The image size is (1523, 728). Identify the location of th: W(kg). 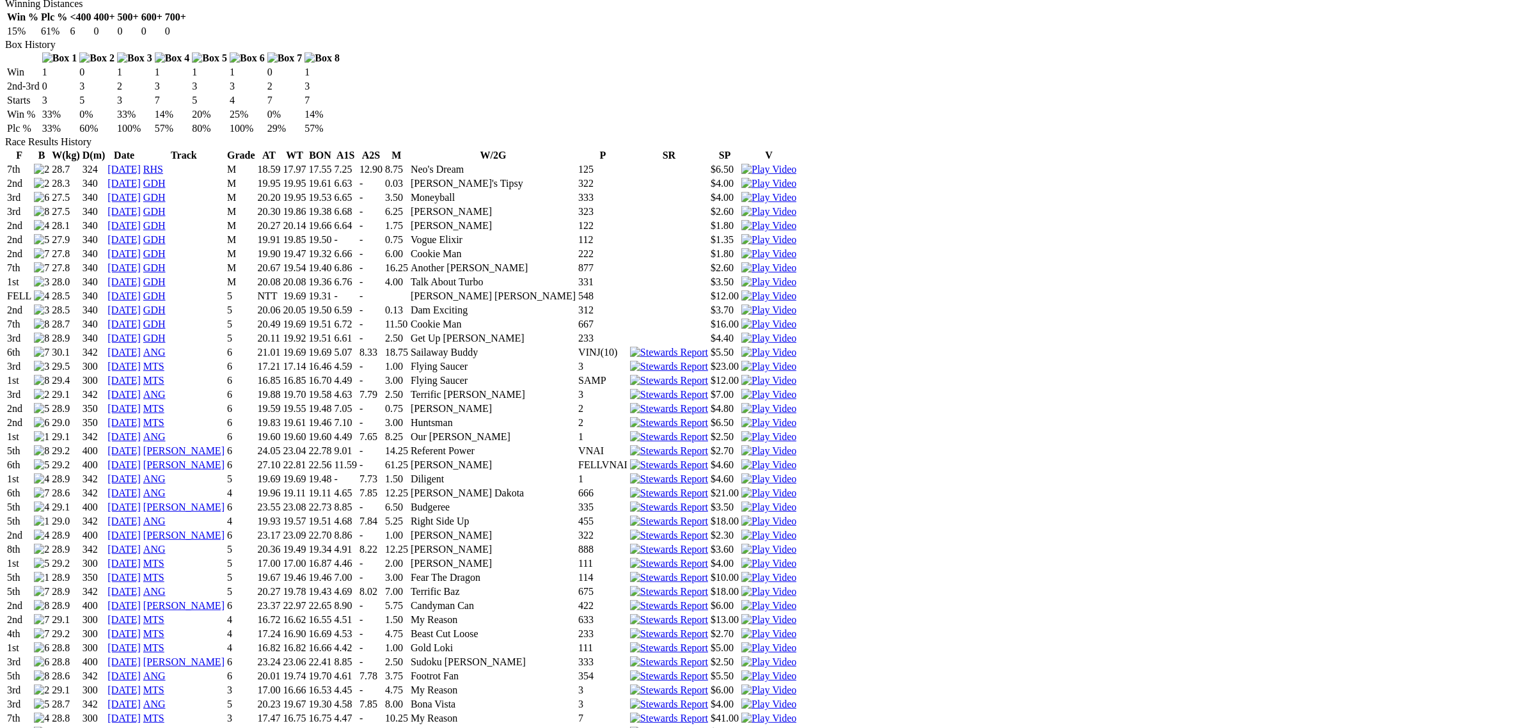
(66, 155).